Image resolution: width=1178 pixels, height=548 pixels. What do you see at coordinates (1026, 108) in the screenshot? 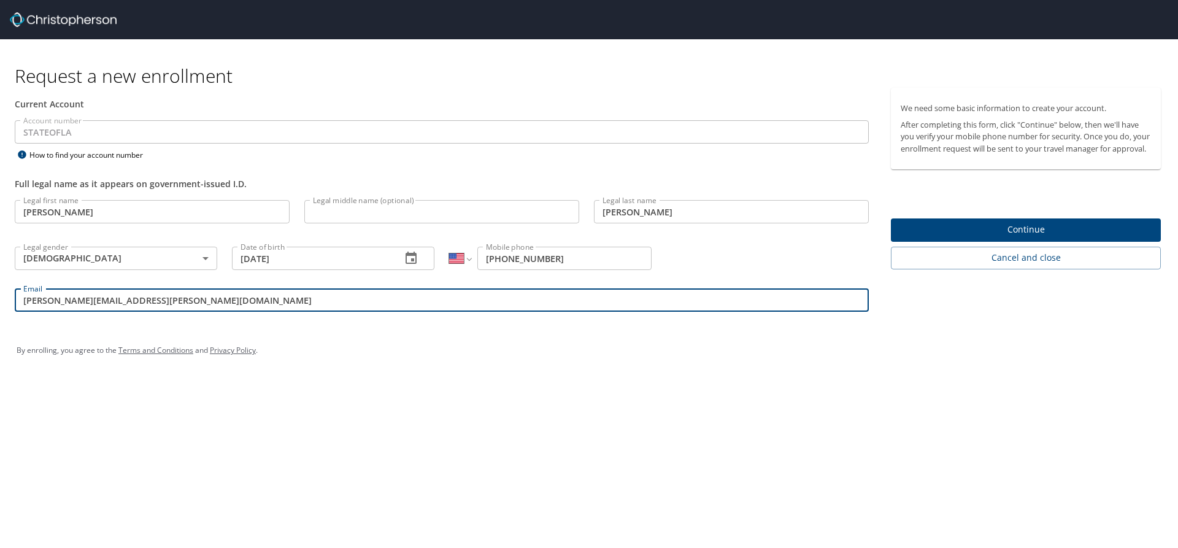
I see `p: We need some basic information to create your account.` at bounding box center [1026, 108].